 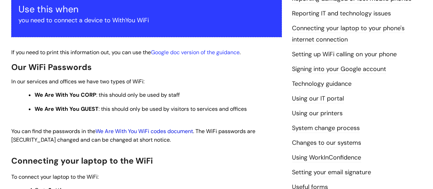 I want to click on strong: We Are With You CORP, so click(x=65, y=94).